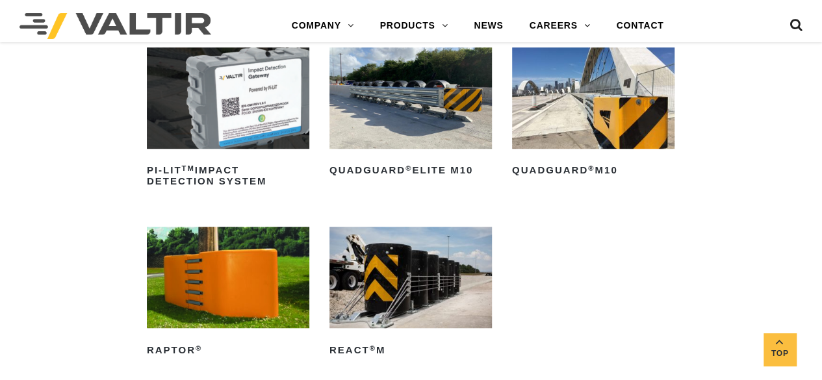 The height and width of the screenshot is (380, 822). I want to click on a: RAPTOR®, so click(228, 294).